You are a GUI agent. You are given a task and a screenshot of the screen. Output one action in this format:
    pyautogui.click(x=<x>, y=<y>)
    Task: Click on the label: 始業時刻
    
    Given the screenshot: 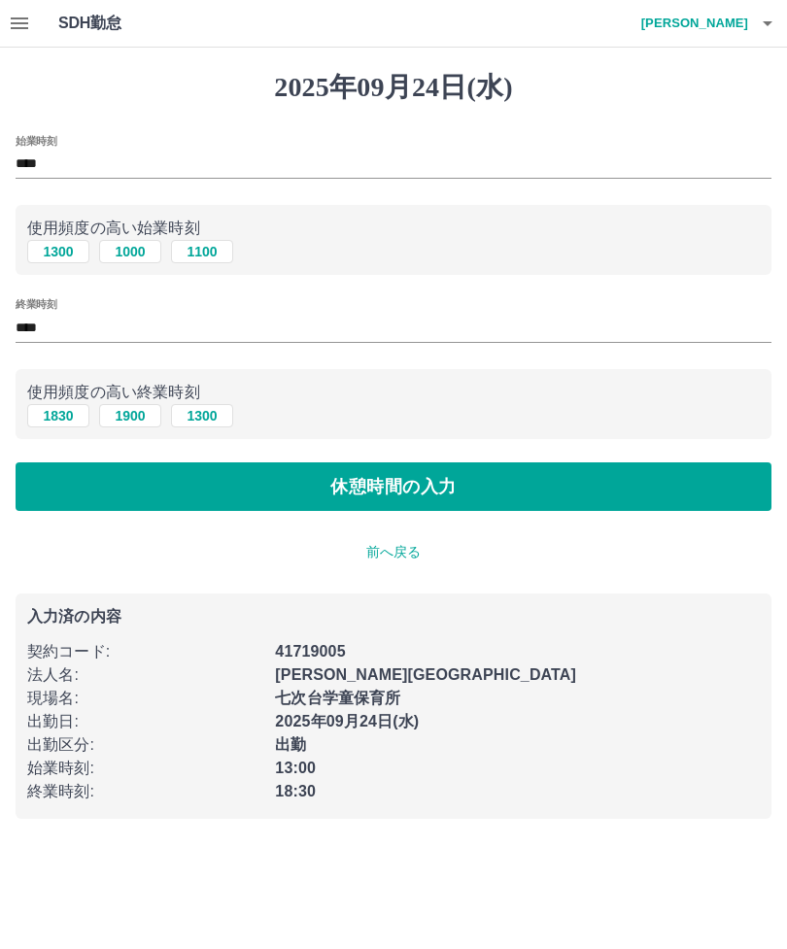 What is the action you would take?
    pyautogui.click(x=36, y=140)
    